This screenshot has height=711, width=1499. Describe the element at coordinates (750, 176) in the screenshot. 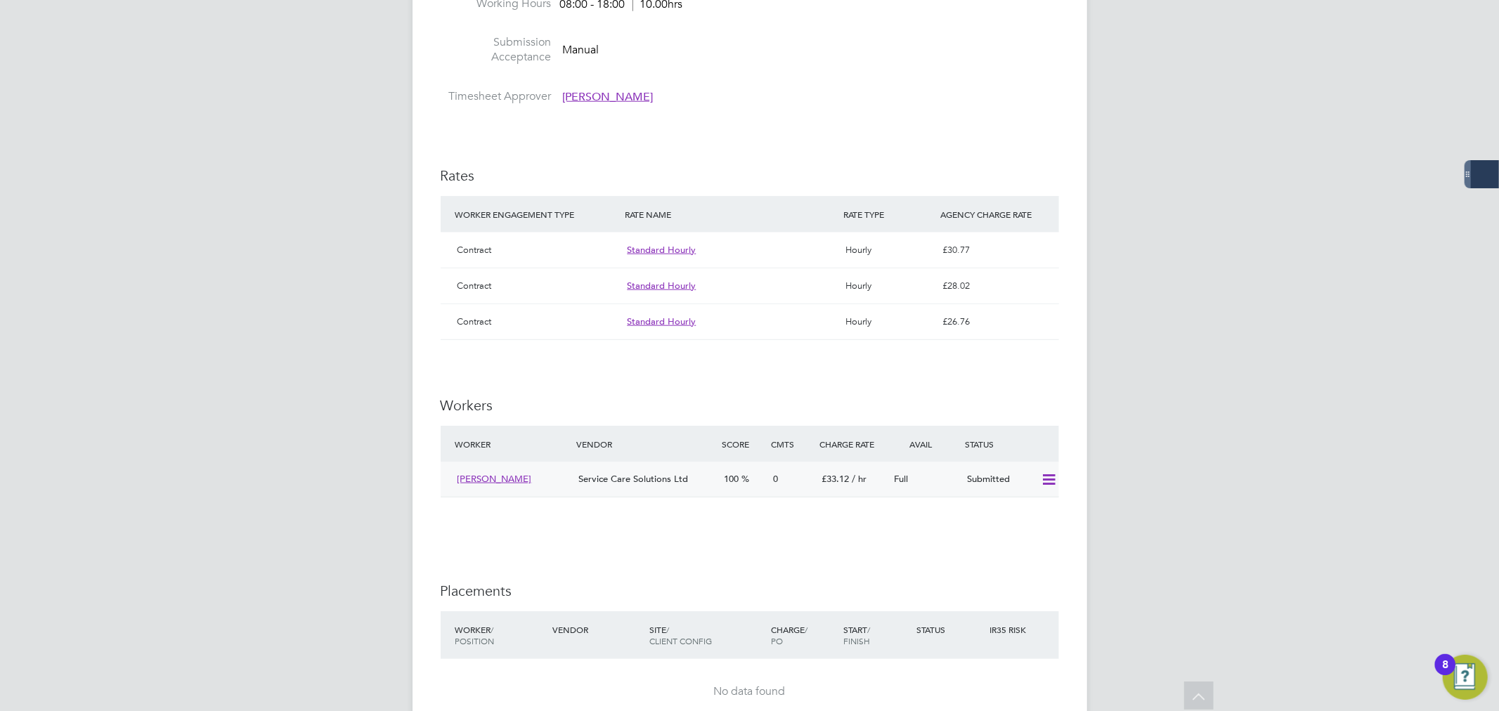

I see `h3: Rates` at that location.